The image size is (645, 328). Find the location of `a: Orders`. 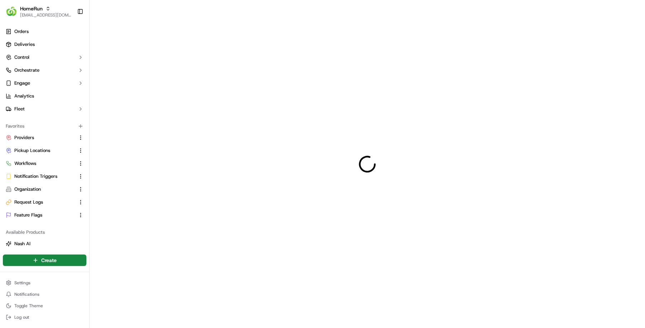

a: Orders is located at coordinates (44, 32).